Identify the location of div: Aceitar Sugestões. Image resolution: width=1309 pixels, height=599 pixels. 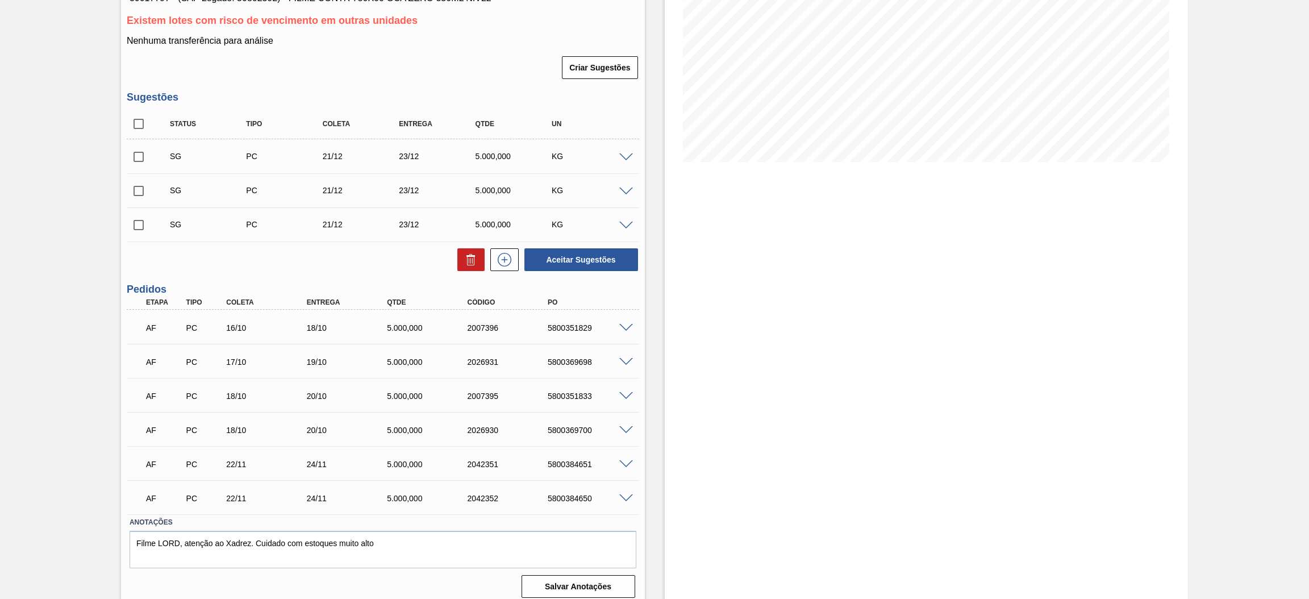
(579, 260).